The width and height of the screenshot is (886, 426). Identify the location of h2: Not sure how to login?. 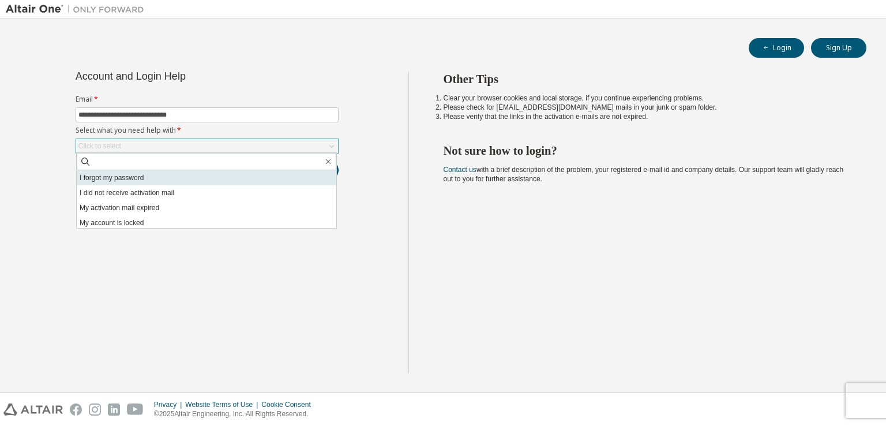
(645, 151).